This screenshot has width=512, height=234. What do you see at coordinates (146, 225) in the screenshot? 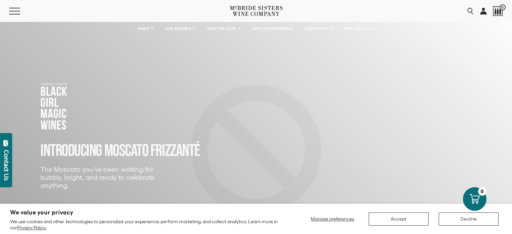
I see `p: We use cookies and other technologies to personalize your experience, perform marketing, and coll...` at bounding box center [146, 225].